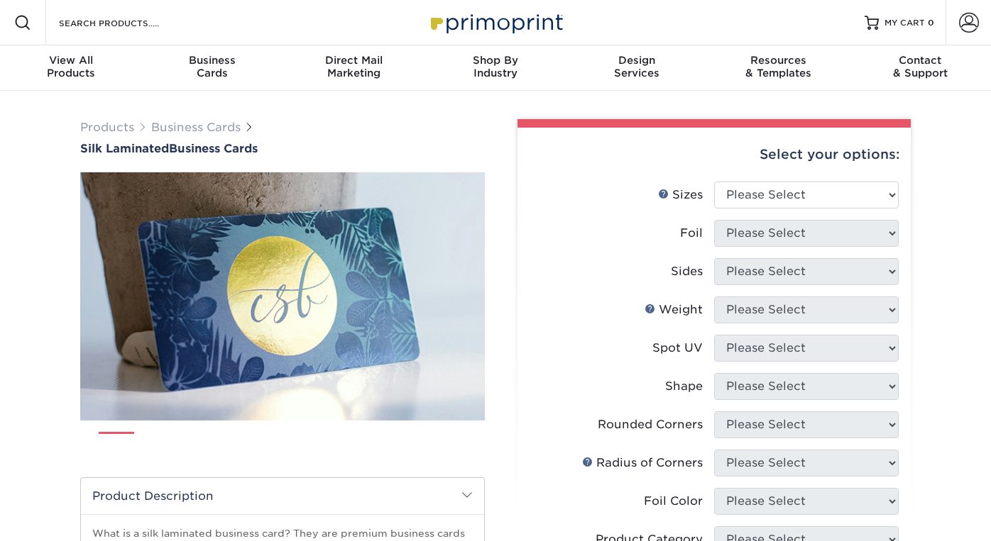 Image resolution: width=991 pixels, height=541 pixels. Describe the element at coordinates (495, 68) in the screenshot. I see `a: Shop ByIndustry` at that location.